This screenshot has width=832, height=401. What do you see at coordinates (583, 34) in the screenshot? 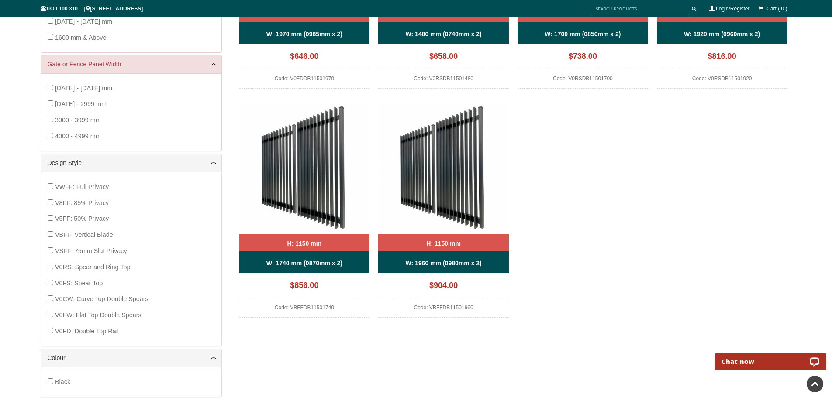
I see `b: W: 1700 mm (0850mm x 2)` at bounding box center [583, 34].